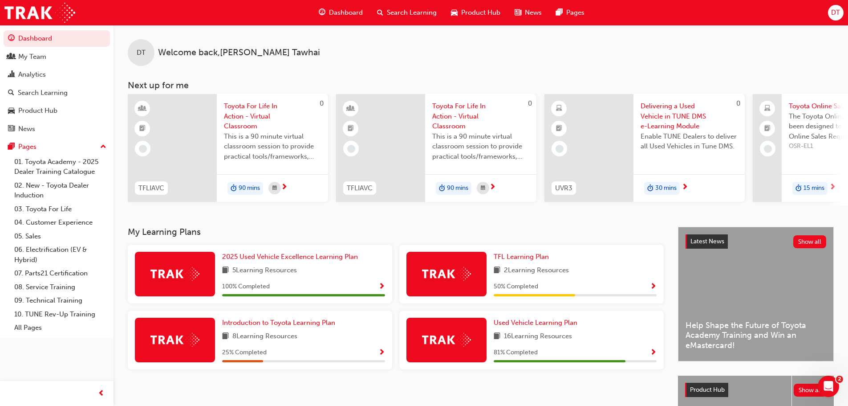 The image size is (848, 406). What do you see at coordinates (57, 146) in the screenshot?
I see `button: Pages` at bounding box center [57, 146].